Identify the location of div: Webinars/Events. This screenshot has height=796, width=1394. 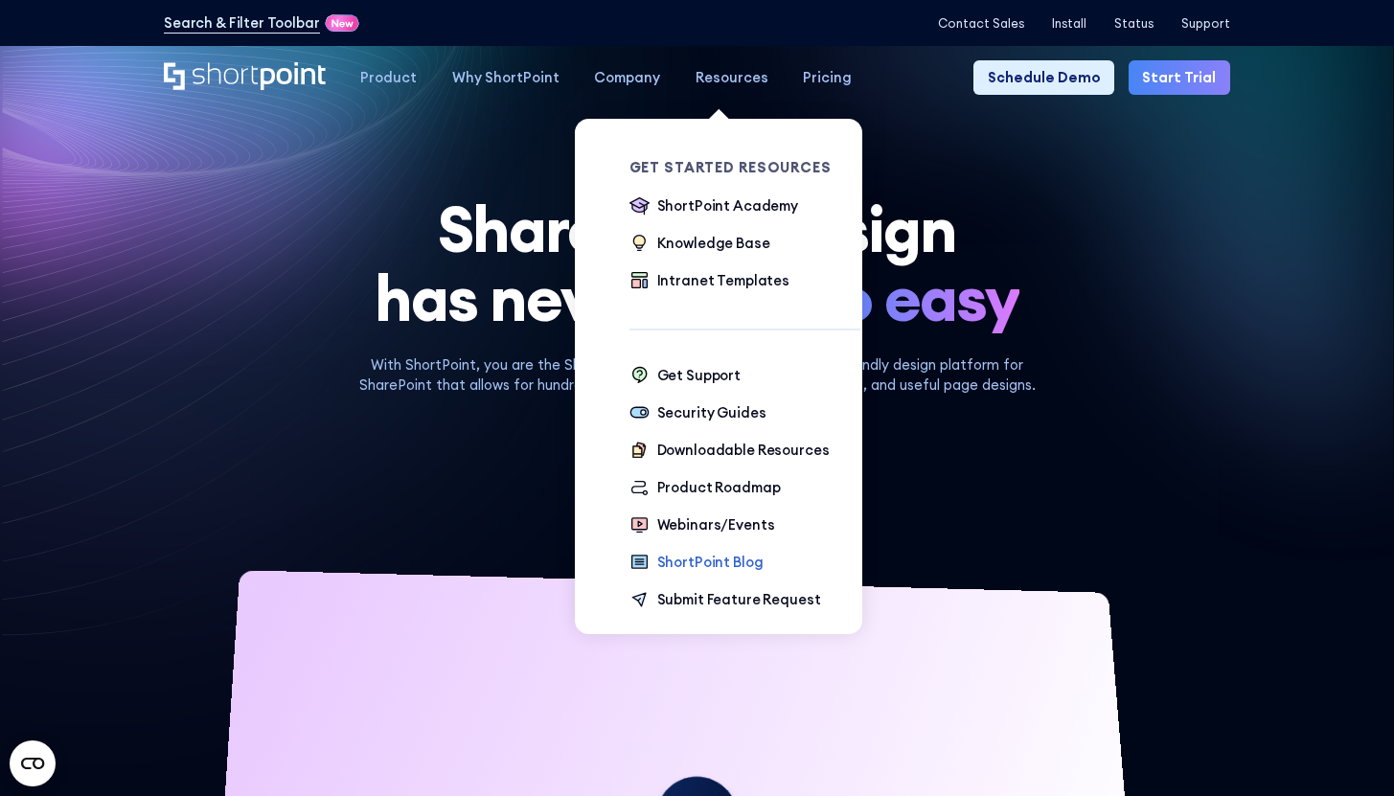
(716, 525).